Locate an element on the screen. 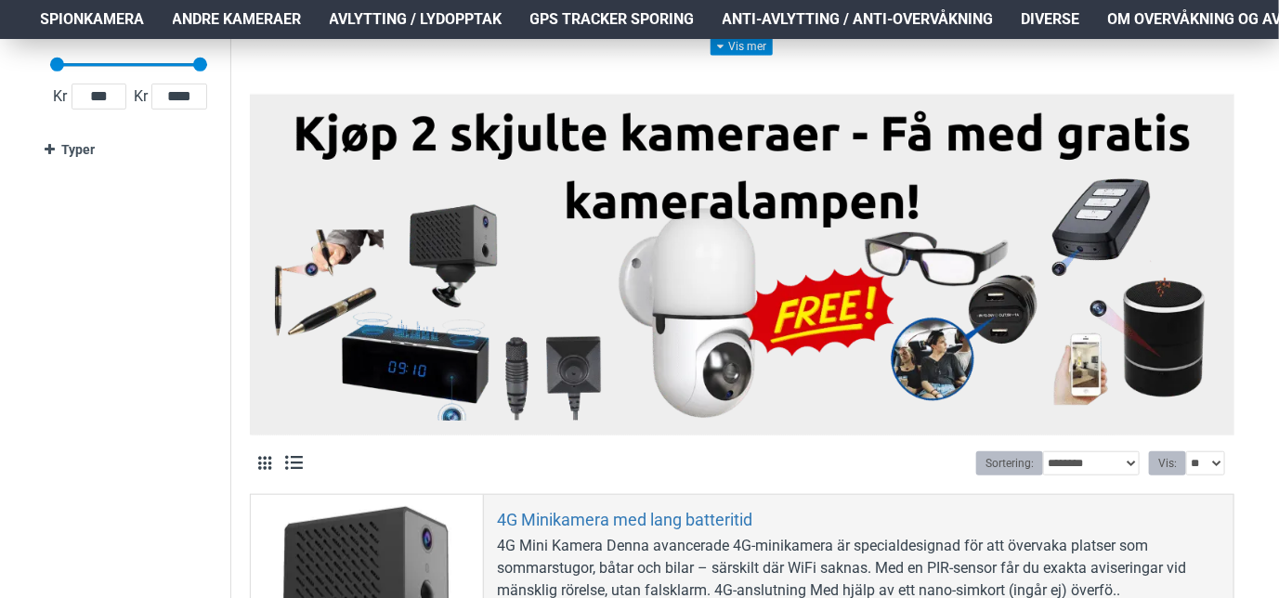  label: Vis: is located at coordinates (1168, 464).